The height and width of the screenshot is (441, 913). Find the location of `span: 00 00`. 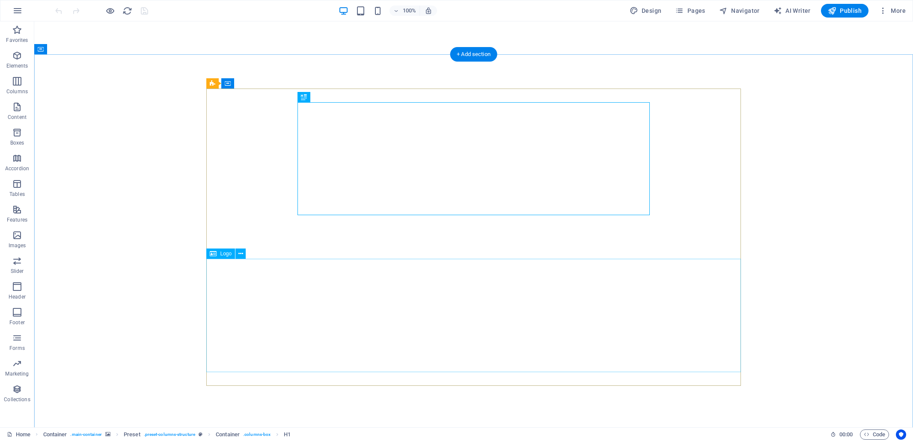

span: 00 00 is located at coordinates (846, 435).